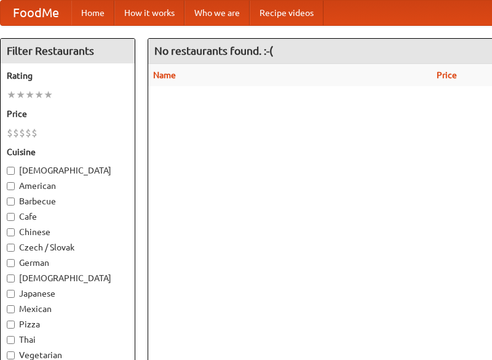 The height and width of the screenshot is (360, 492). What do you see at coordinates (217, 13) in the screenshot?
I see `a: Who we are` at bounding box center [217, 13].